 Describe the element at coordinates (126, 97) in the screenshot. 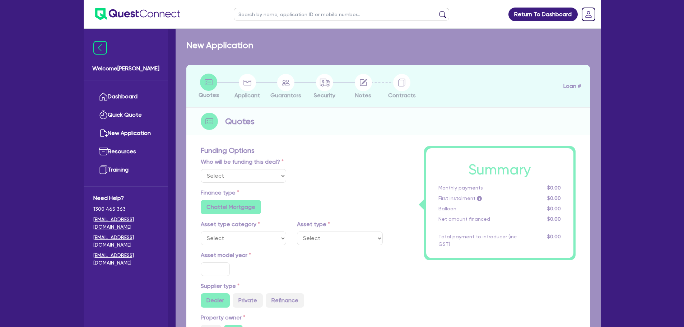

I see `a: Dashboard` at that location.